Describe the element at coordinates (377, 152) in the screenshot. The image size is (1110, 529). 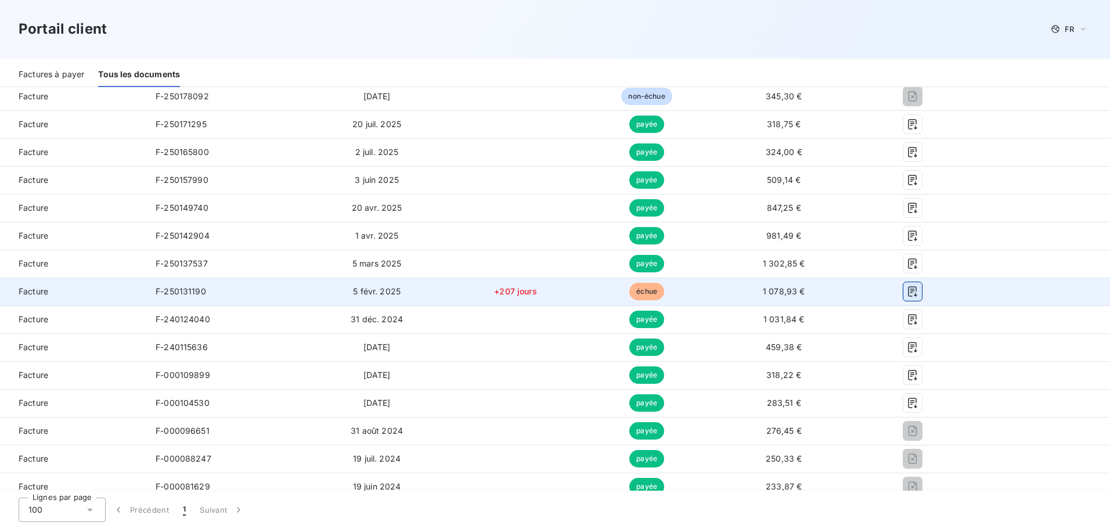
I see `span: 2 juil. 2025` at that location.